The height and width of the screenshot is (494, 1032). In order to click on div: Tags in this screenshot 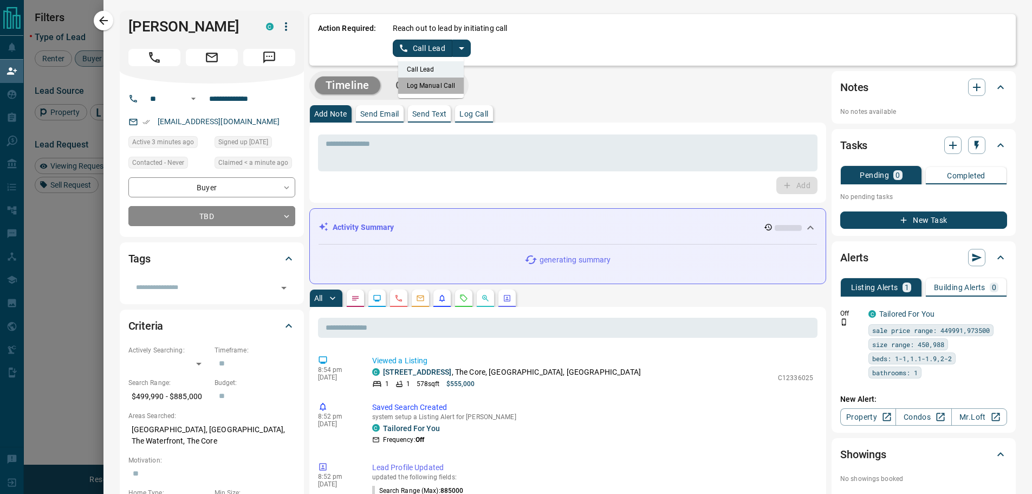, I will do `click(212, 259)`.